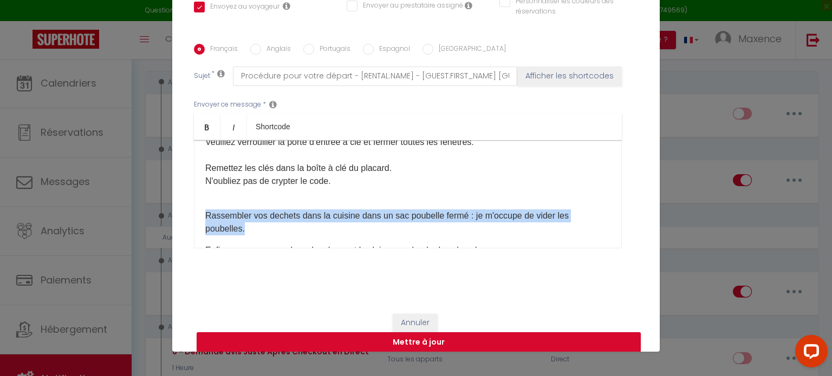 This screenshot has width=832, height=376. Describe the element at coordinates (207, 127) in the screenshot. I see `a: Bold` at that location.